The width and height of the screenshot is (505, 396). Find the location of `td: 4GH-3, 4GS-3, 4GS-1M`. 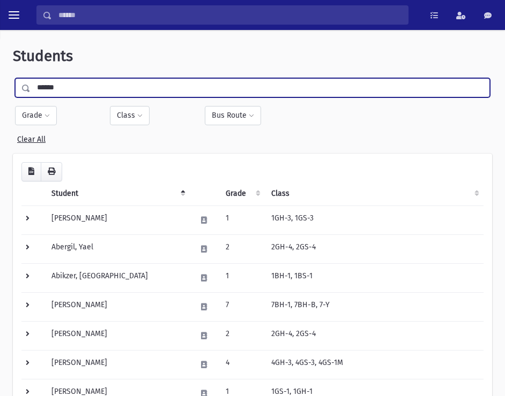

td: 4GH-3, 4GS-3, 4GS-1M is located at coordinates (374, 365).